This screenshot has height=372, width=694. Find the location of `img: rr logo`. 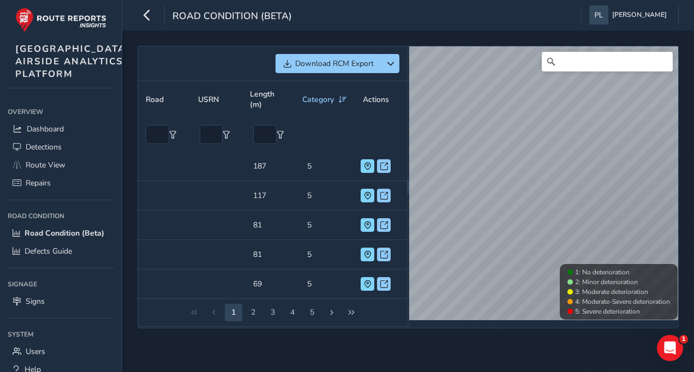

img: rr logo is located at coordinates (61, 20).